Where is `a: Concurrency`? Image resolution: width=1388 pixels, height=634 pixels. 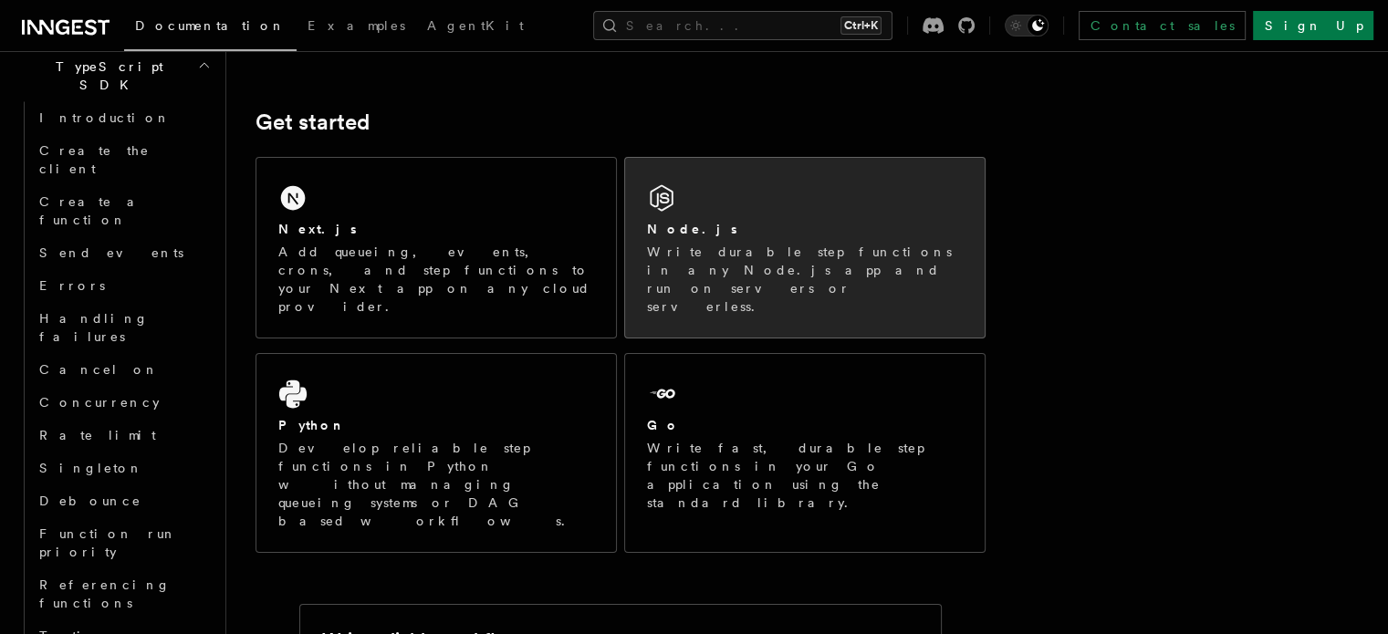 a: Concurrency is located at coordinates (123, 402).